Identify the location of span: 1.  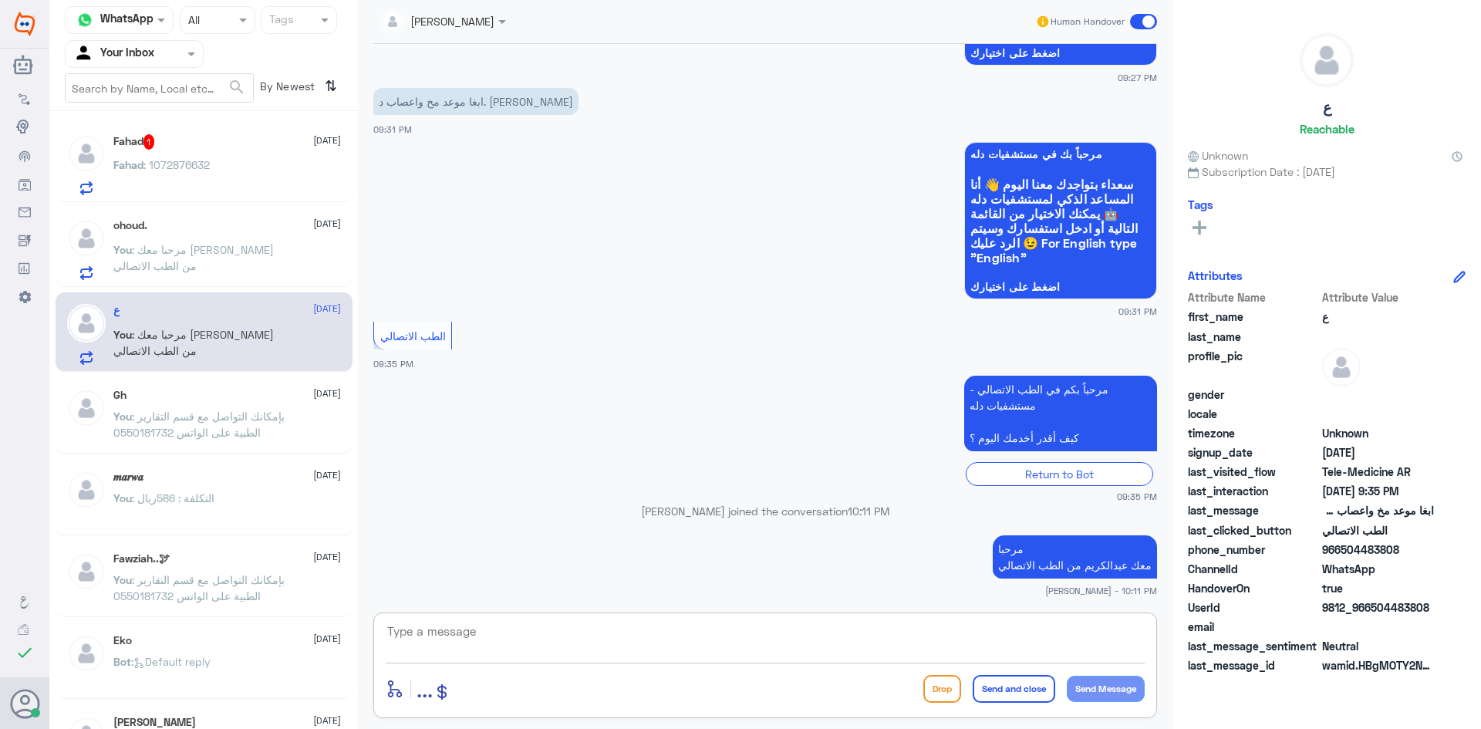
(149, 142).